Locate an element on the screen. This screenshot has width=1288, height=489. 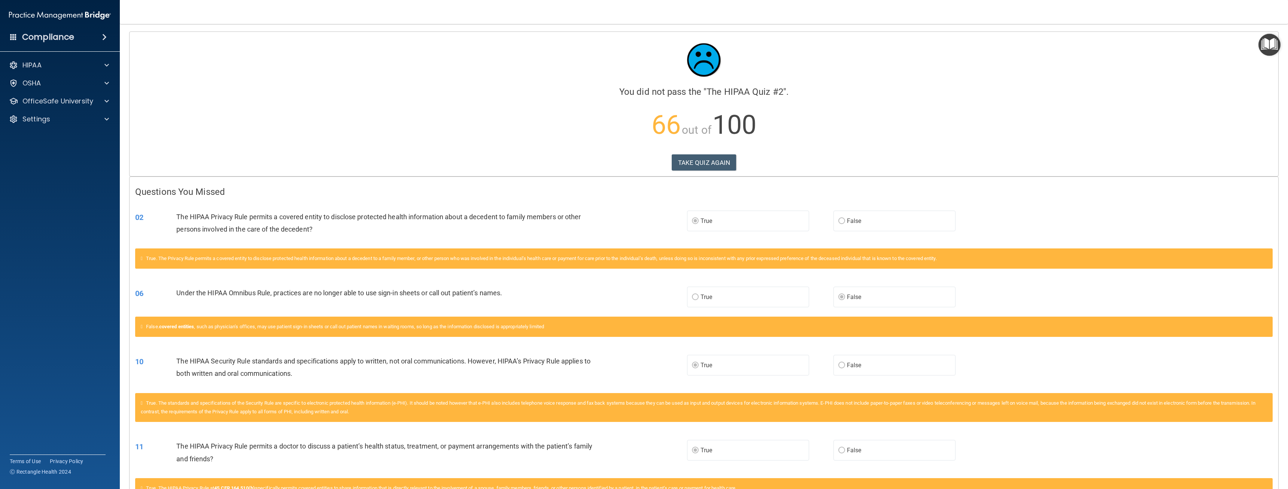
span: 10 is located at coordinates (139, 361).